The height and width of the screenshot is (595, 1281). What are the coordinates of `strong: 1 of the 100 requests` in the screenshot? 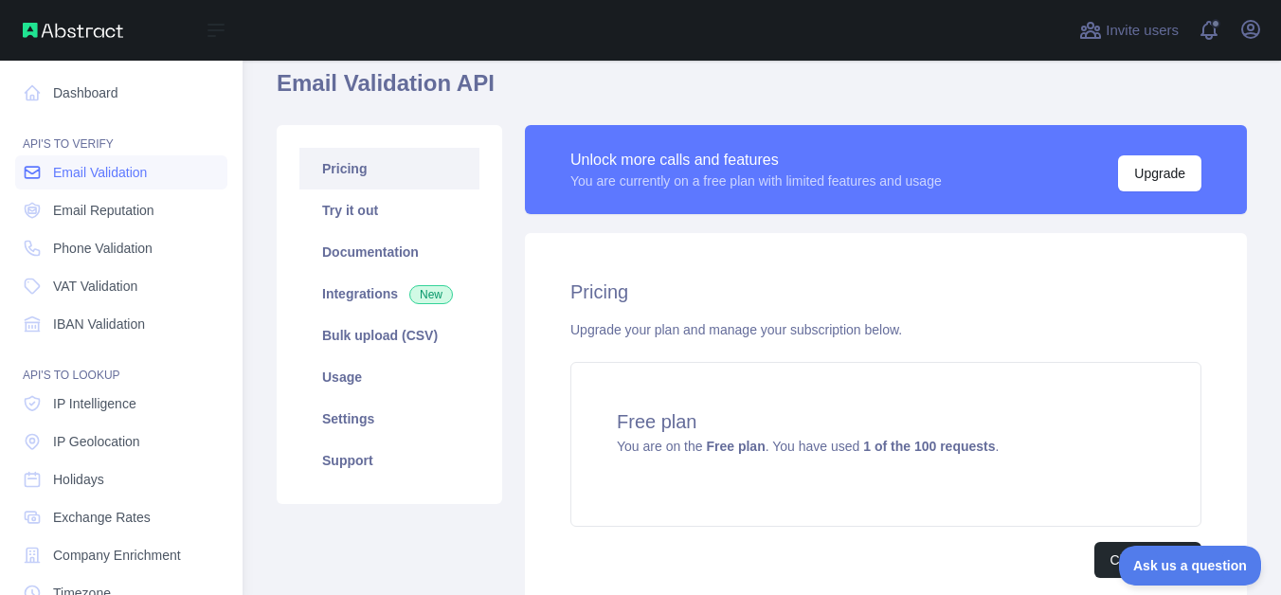 It's located at (929, 446).